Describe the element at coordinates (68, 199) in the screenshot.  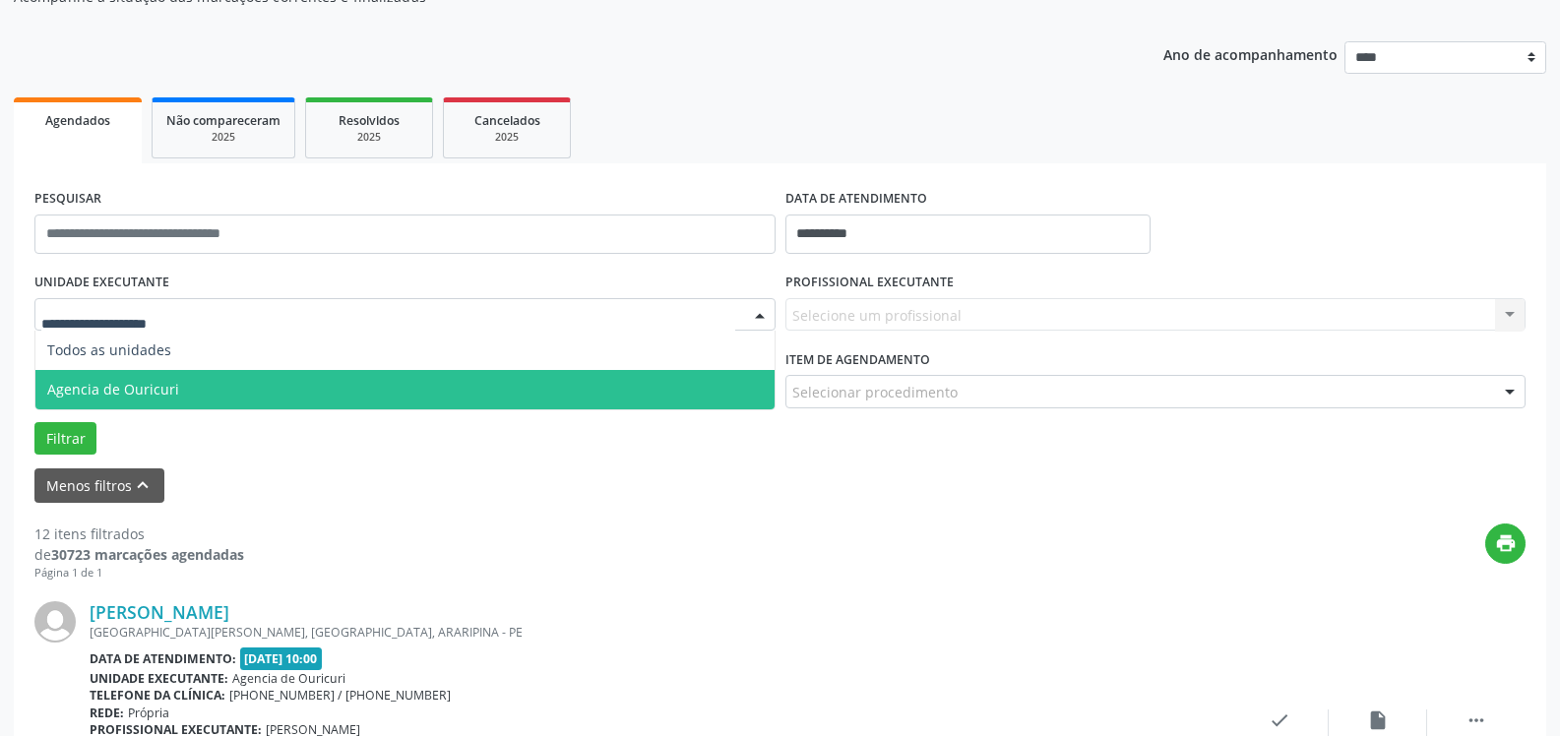
I see `label: PESQUISAR` at that location.